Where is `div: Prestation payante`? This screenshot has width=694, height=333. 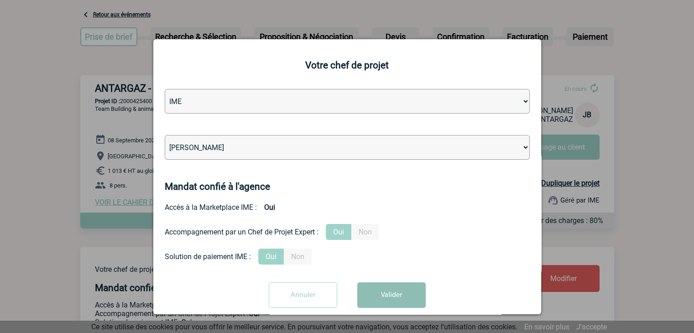
div: Prestation payante is located at coordinates (347, 232).